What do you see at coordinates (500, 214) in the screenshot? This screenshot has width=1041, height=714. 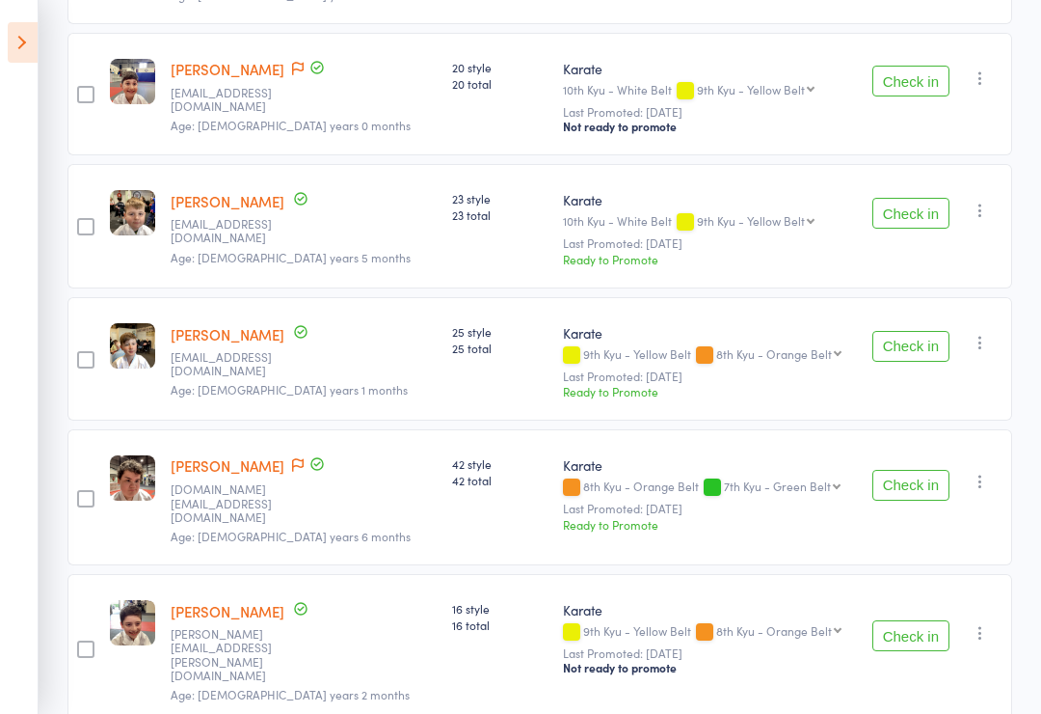 I see `span: 23 total` at bounding box center [500, 214].